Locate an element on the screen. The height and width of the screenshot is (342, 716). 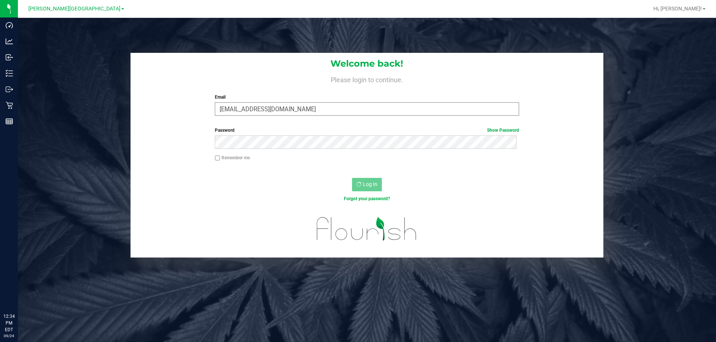
inline-svg: Inventory is located at coordinates (9, 73).